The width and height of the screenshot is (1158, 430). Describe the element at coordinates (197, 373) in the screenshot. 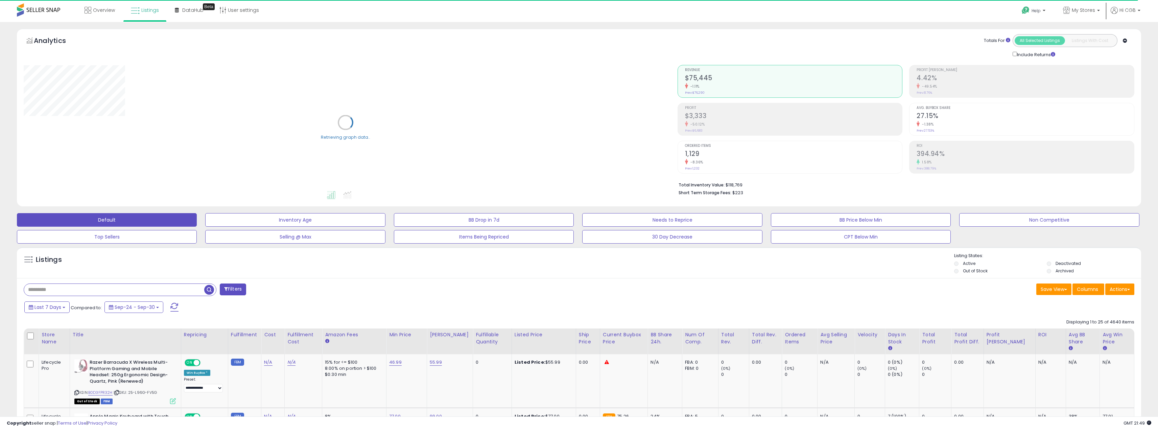

I see `div: Win BuyBox *` at that location.